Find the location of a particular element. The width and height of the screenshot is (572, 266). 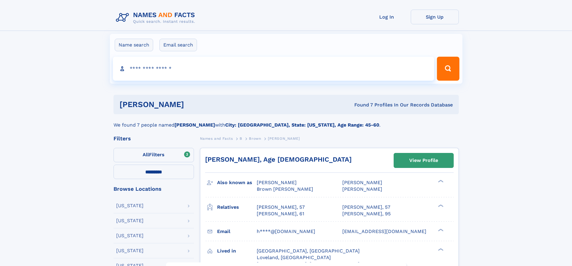

a: Sign Up is located at coordinates (435, 17).